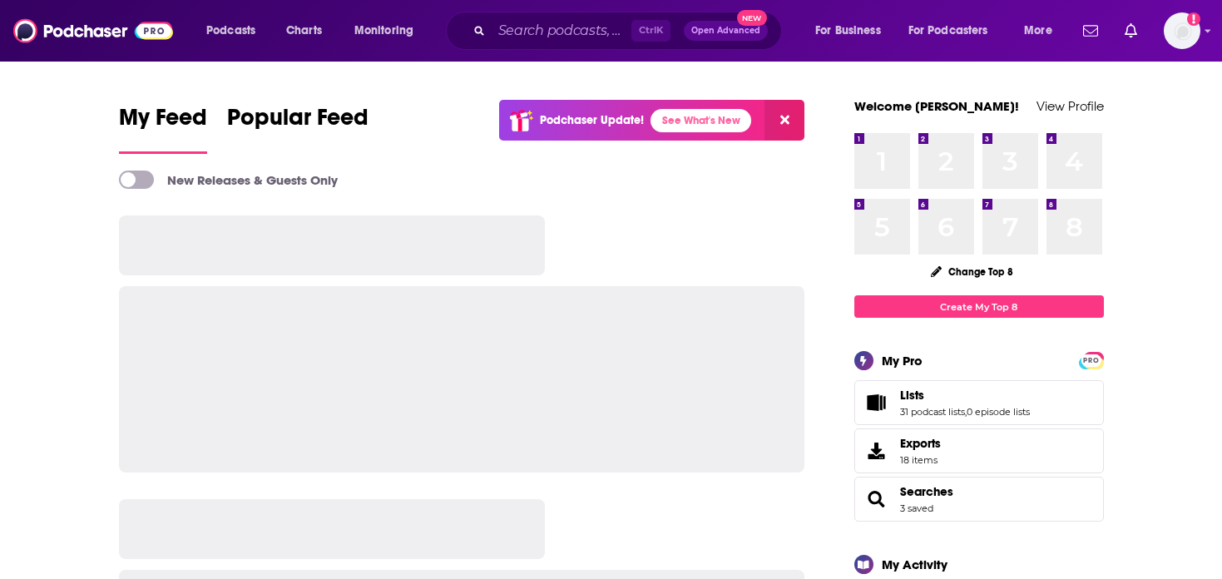 The height and width of the screenshot is (579, 1222). Describe the element at coordinates (630, 31) in the screenshot. I see `div: Search podcasts, credits, & more...` at that location.